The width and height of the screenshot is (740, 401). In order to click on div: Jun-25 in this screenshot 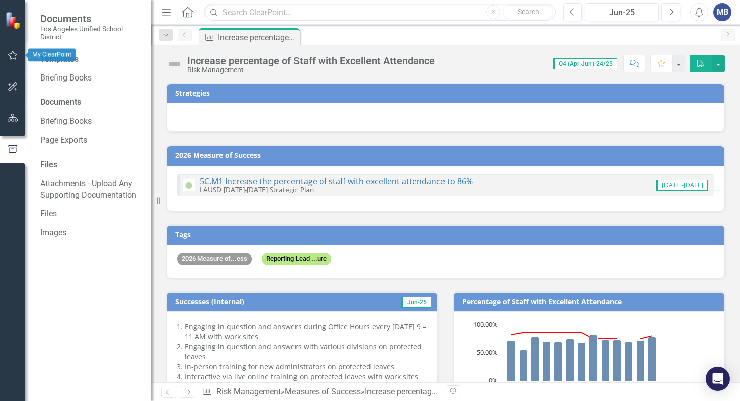, I will do `click(622, 13)`.